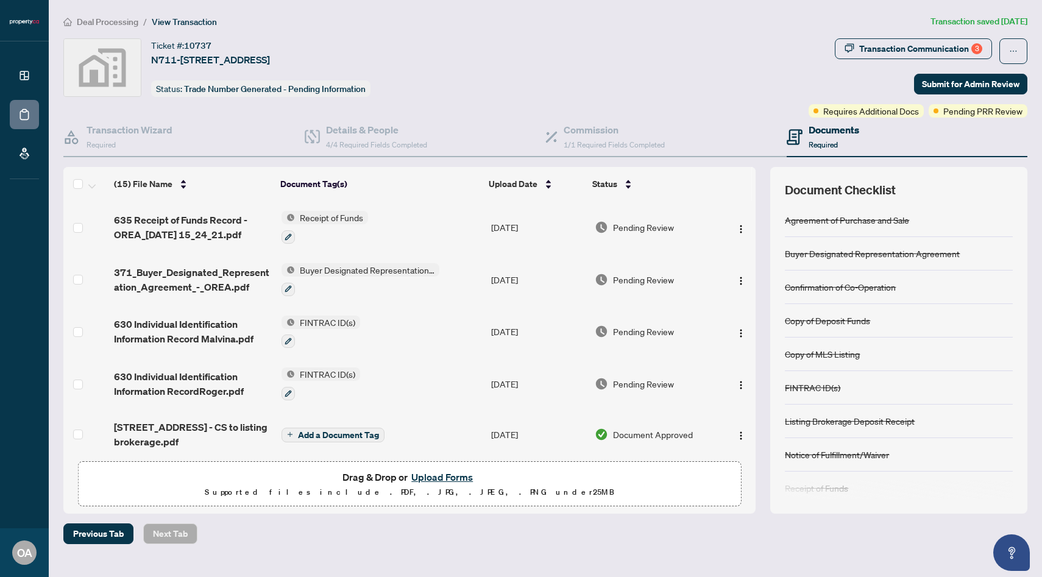  Describe the element at coordinates (849, 421) in the screenshot. I see `div: Listing Brokerage Deposit Receipt` at that location.